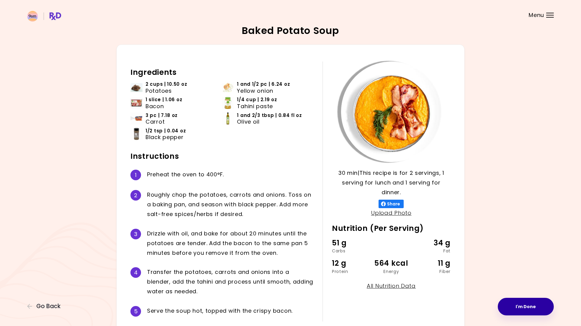  Describe the element at coordinates (391, 182) in the screenshot. I see `p: 30 min | This recipe is for 2 servings, 1 serving for lunch and 1 serving for dinner.` at that location.